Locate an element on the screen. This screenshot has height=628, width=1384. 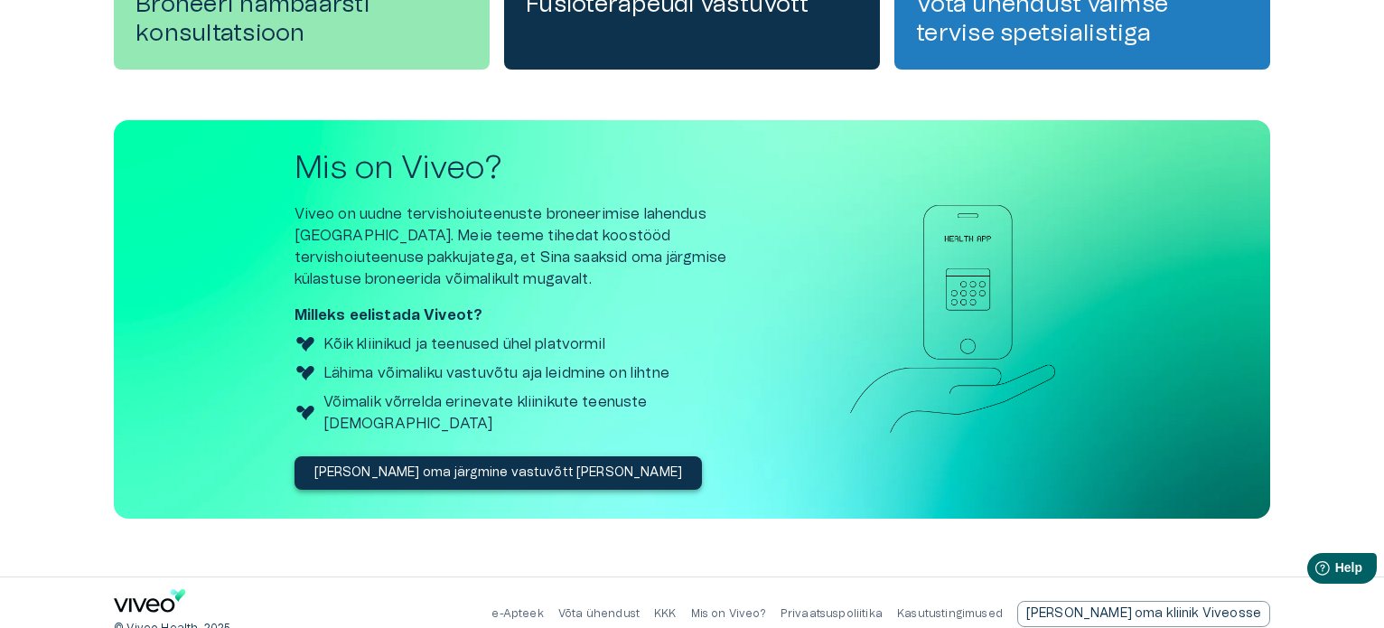
a: Navigate to home page is located at coordinates (150, 604).